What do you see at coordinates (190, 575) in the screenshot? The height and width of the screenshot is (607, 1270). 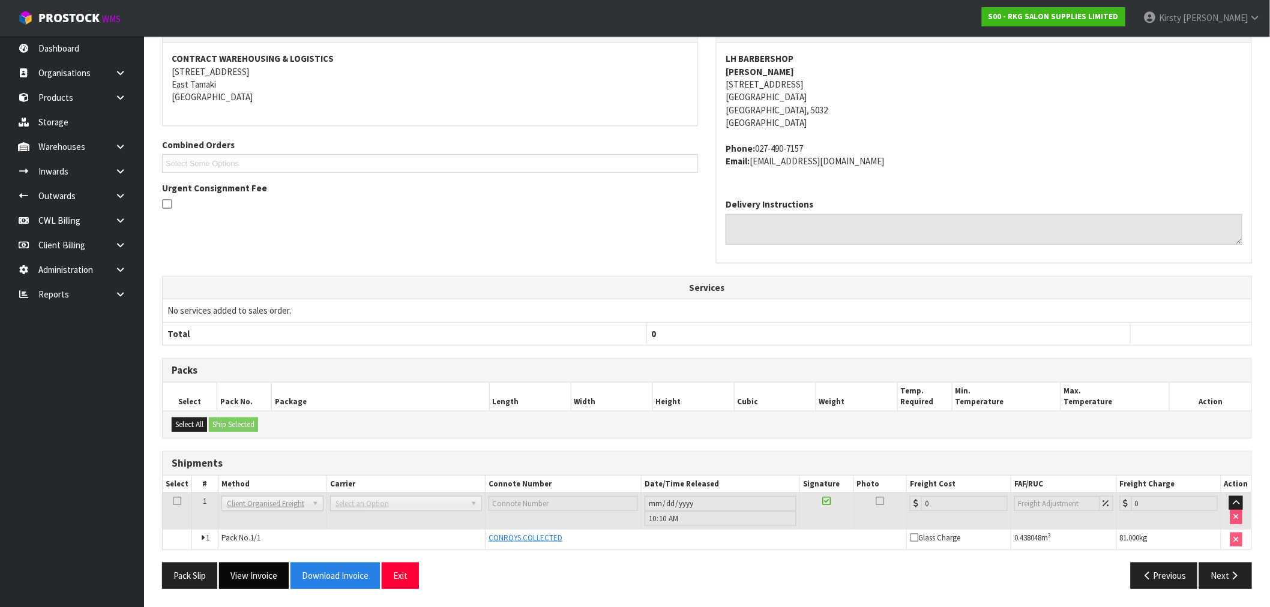 I see `button: Pack Slip` at bounding box center [190, 575].